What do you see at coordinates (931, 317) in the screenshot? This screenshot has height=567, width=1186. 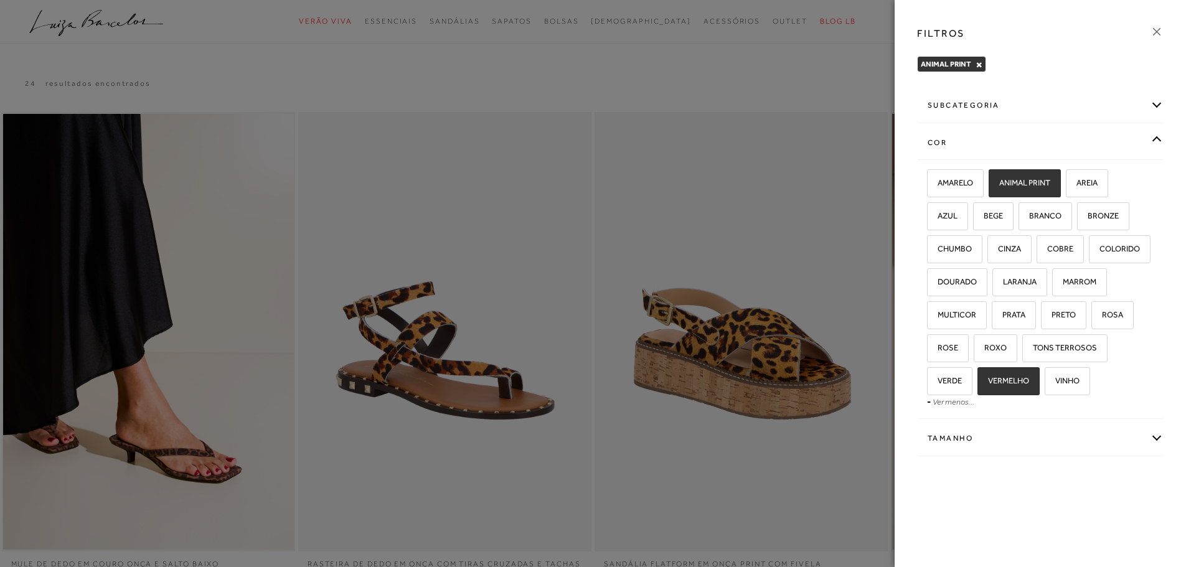 I see `input: MULTICOR` at bounding box center [931, 317].